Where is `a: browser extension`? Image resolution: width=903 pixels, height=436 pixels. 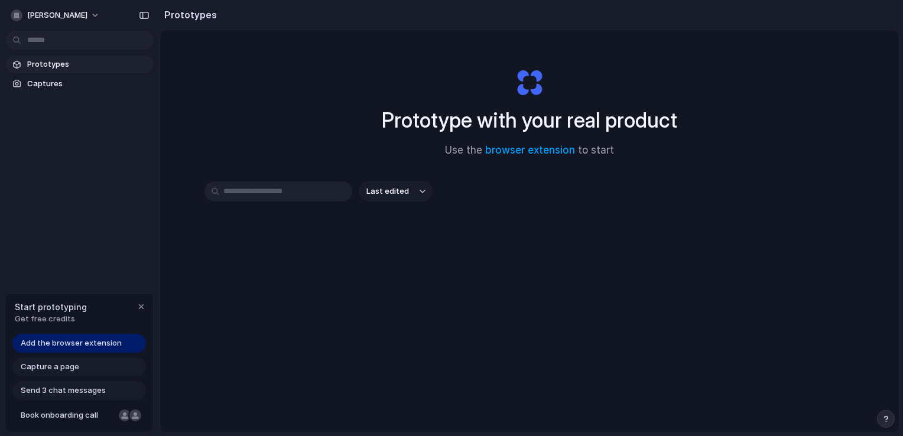
a: browser extension is located at coordinates (530, 150).